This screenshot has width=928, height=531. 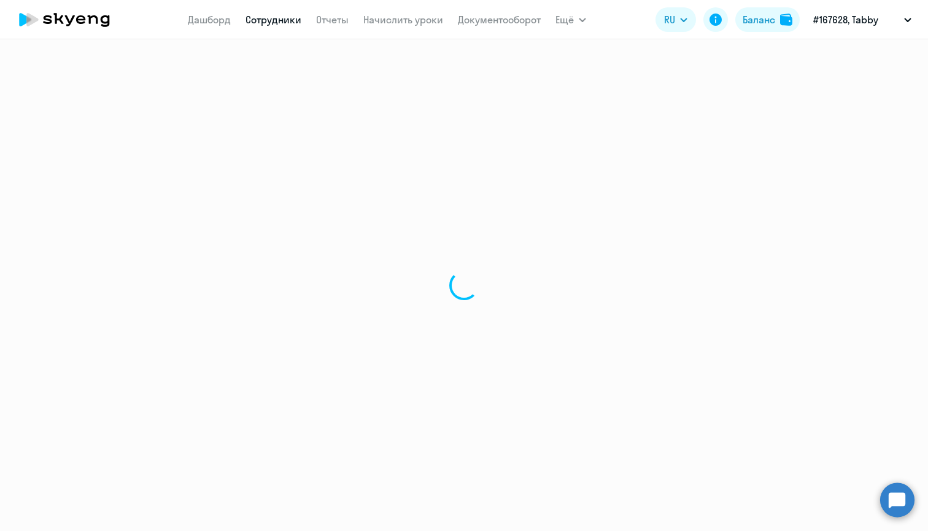 I want to click on button: Балансbalance, so click(x=767, y=20).